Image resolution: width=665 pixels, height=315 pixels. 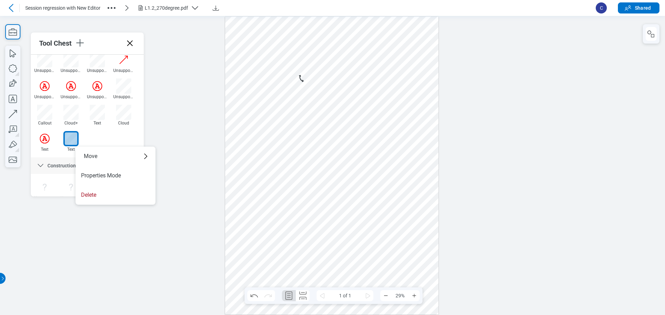 What do you see at coordinates (124, 123) in the screenshot?
I see `div: Cloud` at bounding box center [124, 123].